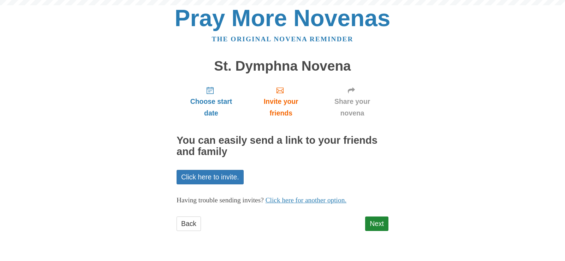 The width and height of the screenshot is (565, 261). What do you see at coordinates (283, 39) in the screenshot?
I see `a: The original novena reminder` at bounding box center [283, 39].